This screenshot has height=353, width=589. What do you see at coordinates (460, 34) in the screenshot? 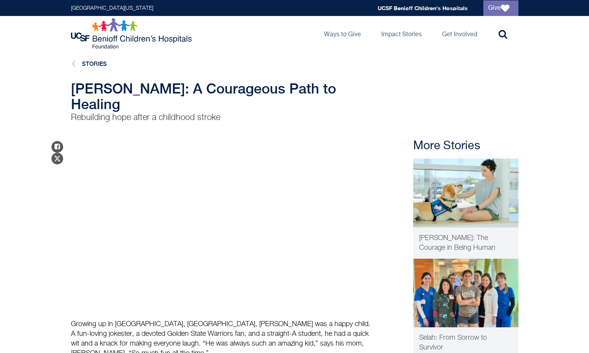
I see `a: Get Involved` at bounding box center [460, 34].